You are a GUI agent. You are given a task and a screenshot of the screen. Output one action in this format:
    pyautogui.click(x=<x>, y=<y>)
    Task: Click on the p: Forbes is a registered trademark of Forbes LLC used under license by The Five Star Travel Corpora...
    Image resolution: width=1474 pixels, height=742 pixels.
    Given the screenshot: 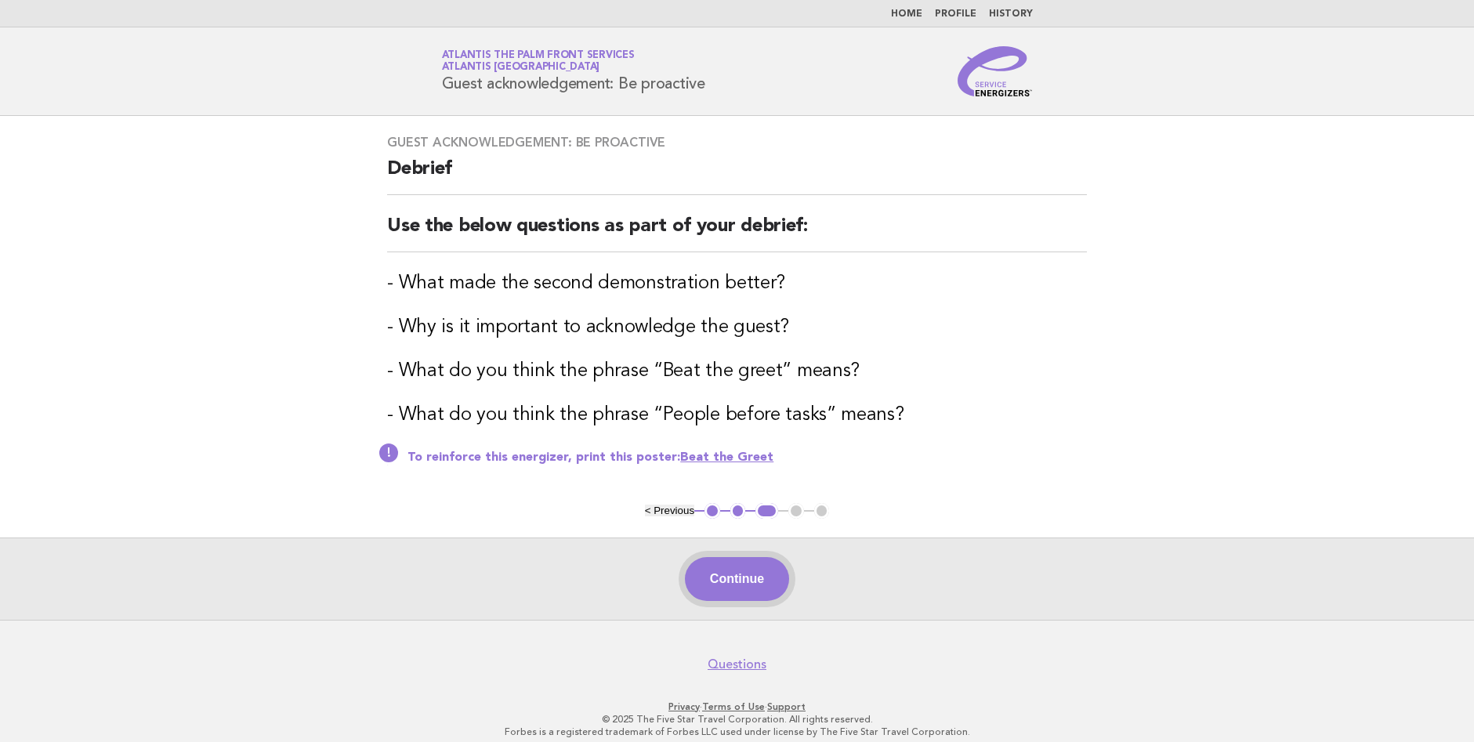 What is the action you would take?
    pyautogui.click(x=737, y=732)
    